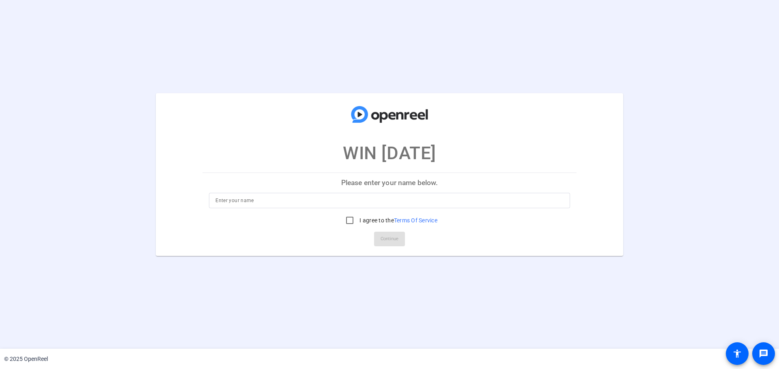  Describe the element at coordinates (415, 221) in the screenshot. I see `a: Terms Of Service` at that location.